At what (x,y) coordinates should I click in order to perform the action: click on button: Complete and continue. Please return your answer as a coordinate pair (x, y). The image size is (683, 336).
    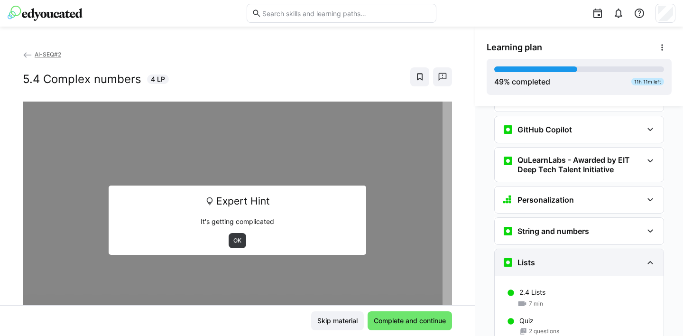
    Looking at the image, I should click on (410, 320).